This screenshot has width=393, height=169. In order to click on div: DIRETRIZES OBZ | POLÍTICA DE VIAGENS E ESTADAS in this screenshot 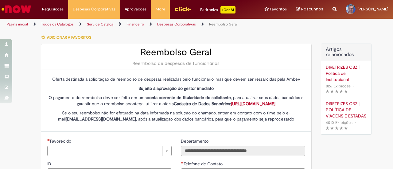, I will do `click(346, 110)`.